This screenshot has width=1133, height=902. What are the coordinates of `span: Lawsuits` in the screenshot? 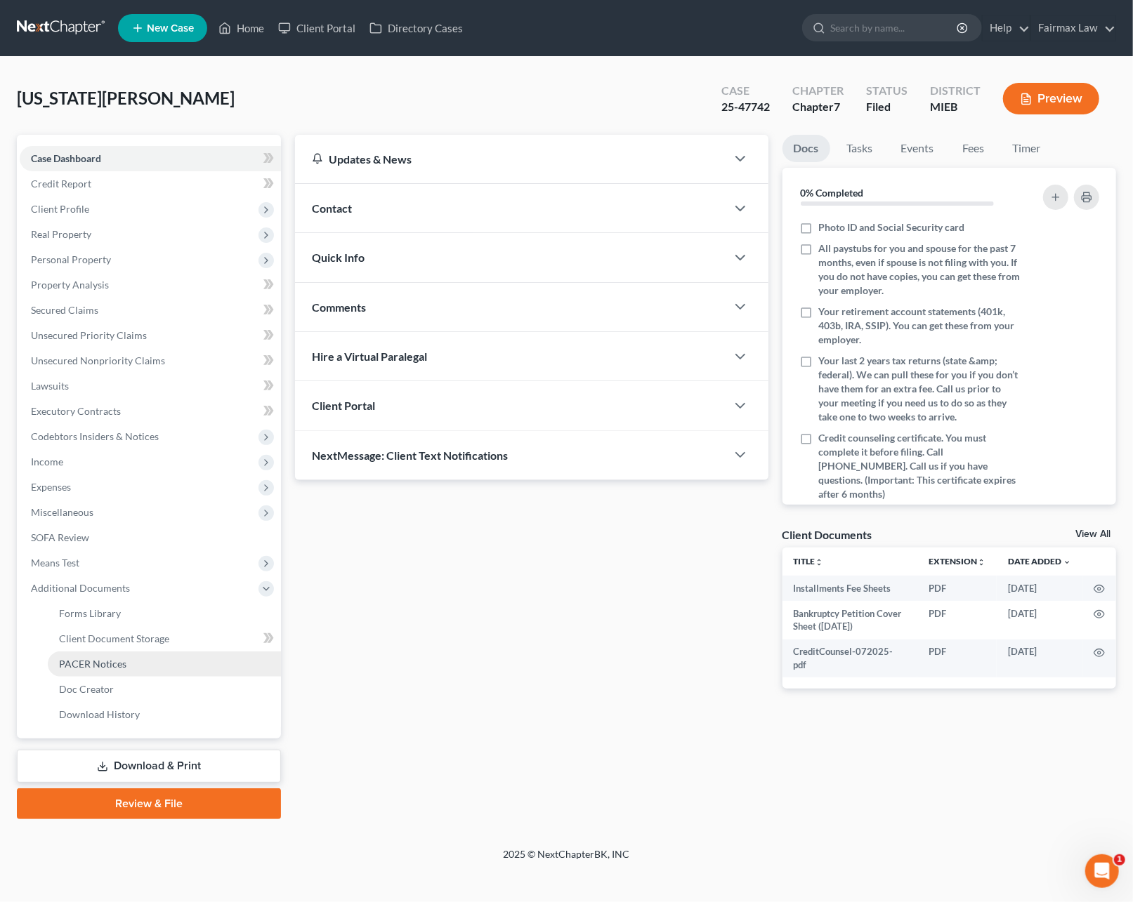 It's located at (50, 386).